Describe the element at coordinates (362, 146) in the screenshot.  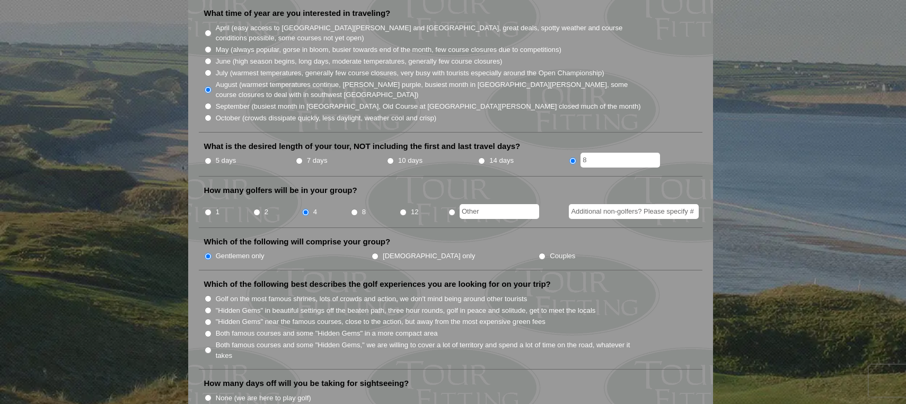
I see `label: What is the desired length of your tour, NOT including the first and last travel days?` at that location.